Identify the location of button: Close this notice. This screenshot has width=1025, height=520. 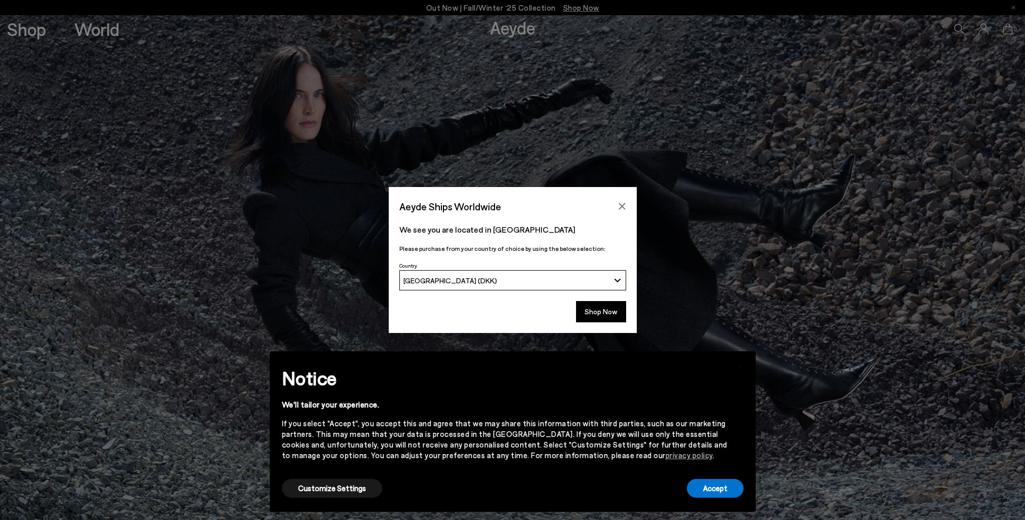
(740, 366).